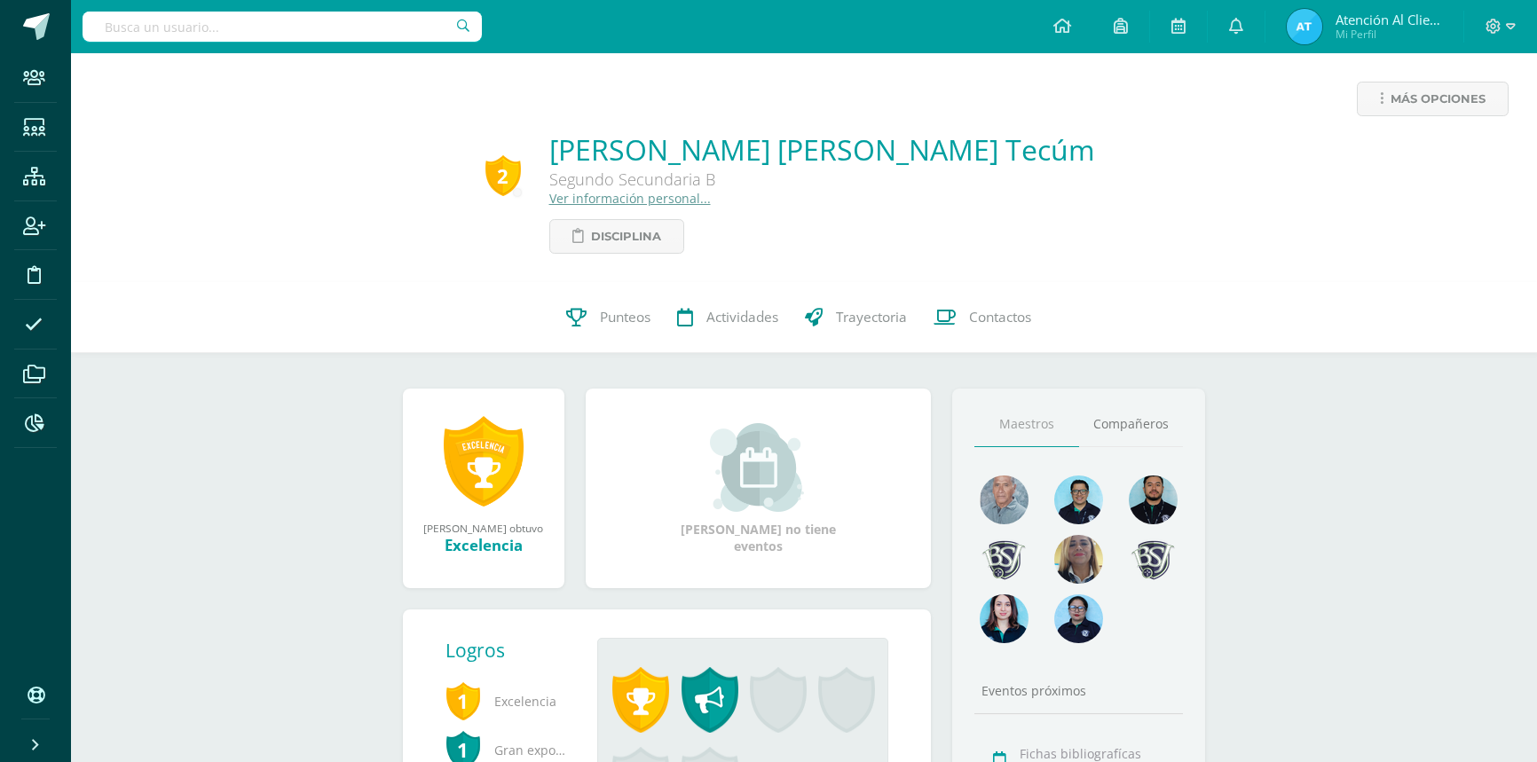  What do you see at coordinates (1078, 500) in the screenshot?
I see `img: d220431ed6a2715784848fdc026b3719.png` at bounding box center [1078, 500].